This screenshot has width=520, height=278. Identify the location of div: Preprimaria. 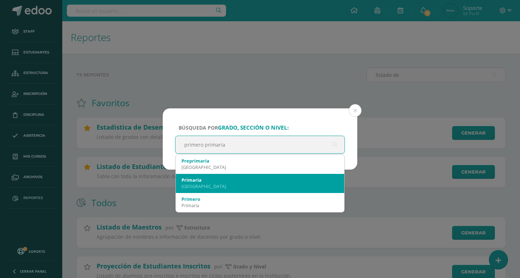
(260, 161).